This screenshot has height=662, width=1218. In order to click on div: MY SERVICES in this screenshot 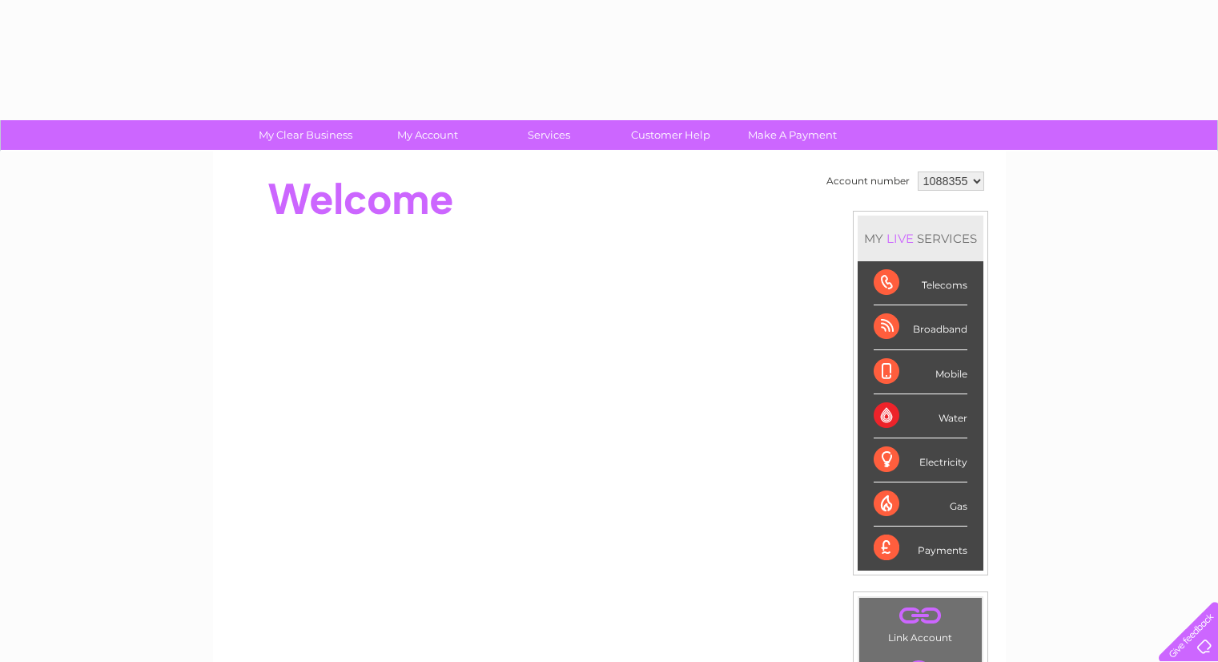, I will do `click(920, 238)`.